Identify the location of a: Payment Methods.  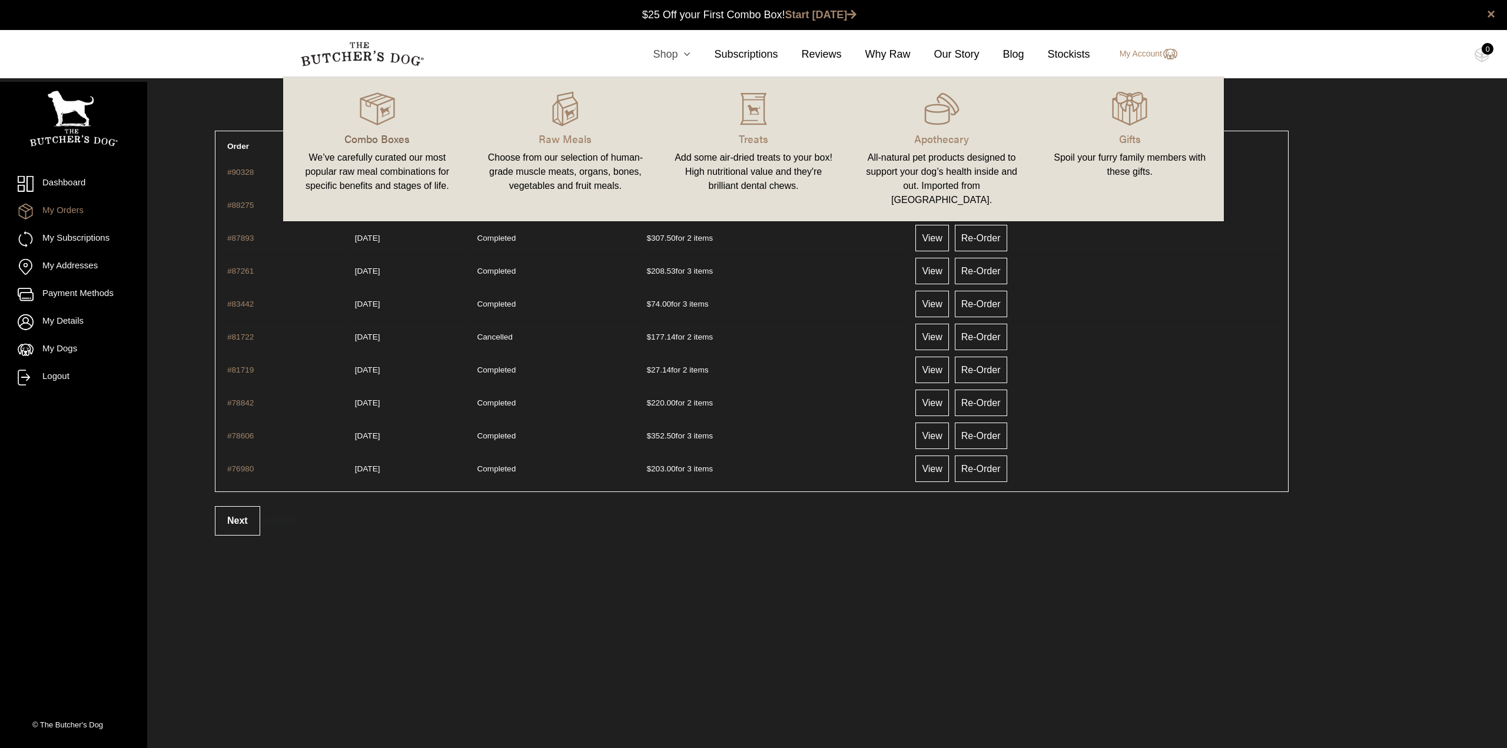
(74, 294).